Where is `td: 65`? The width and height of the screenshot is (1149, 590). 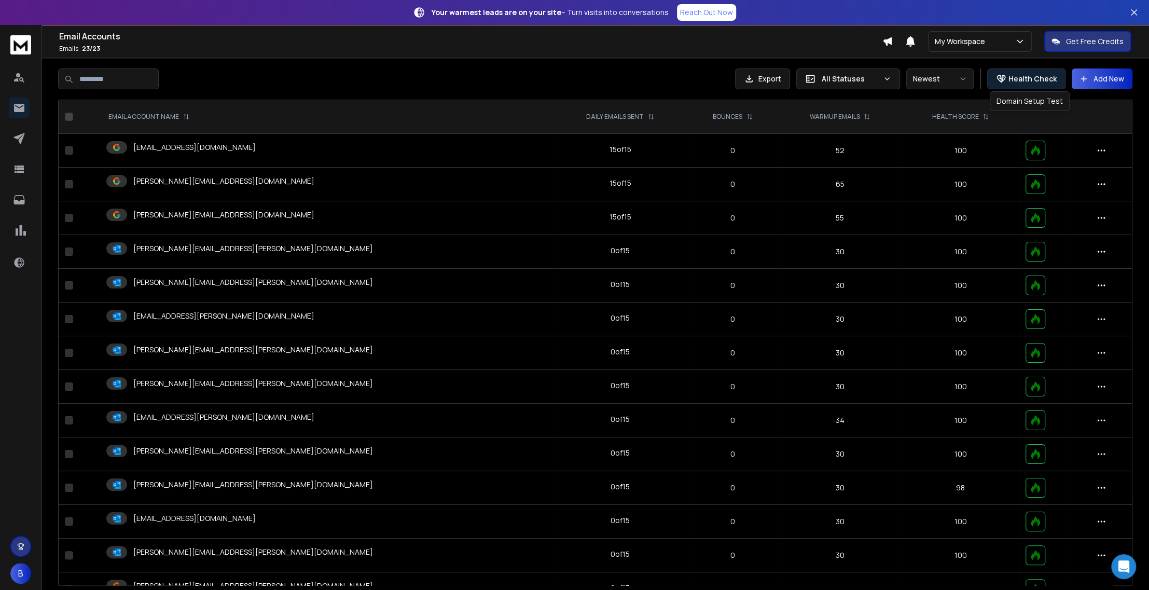
td: 65 is located at coordinates (840, 184).